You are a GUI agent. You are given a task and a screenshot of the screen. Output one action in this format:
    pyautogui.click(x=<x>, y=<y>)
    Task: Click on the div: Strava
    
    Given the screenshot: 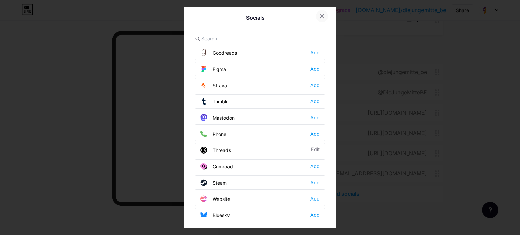 What is the action you would take?
    pyautogui.click(x=214, y=85)
    